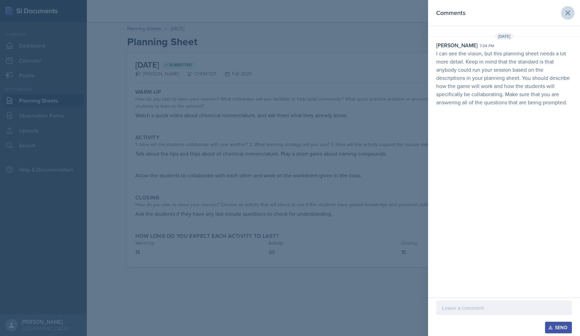 This screenshot has width=580, height=336. I want to click on div: Send, so click(558, 327).